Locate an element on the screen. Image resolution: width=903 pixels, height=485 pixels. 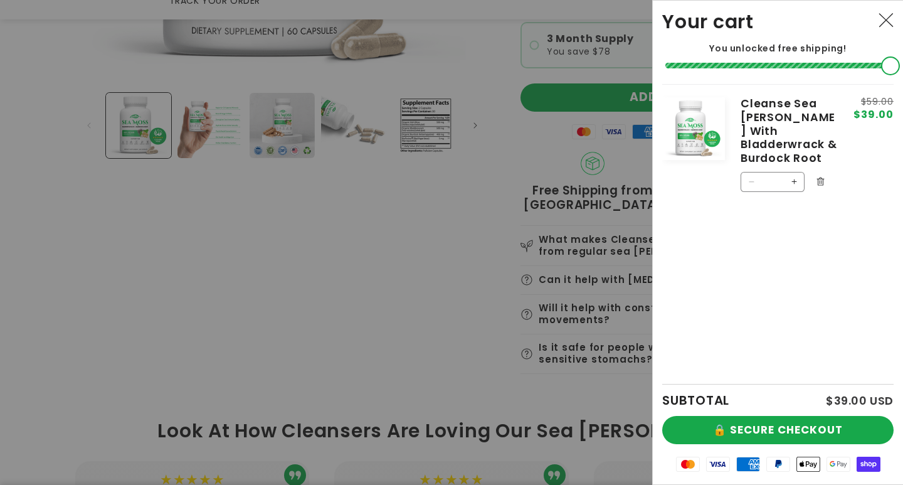
button: Close is located at coordinates (886, 21).